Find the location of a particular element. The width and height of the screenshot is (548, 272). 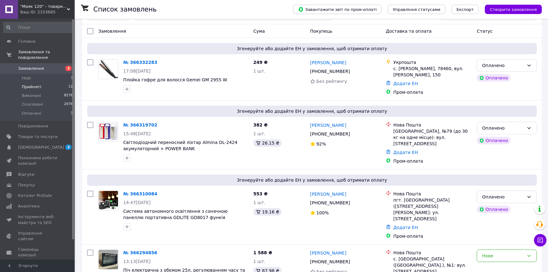

a: Система автономного освітлення з сонячною панеллю портативна GDLITE GD8017 функія павербанк is located at coordinates (175, 217).